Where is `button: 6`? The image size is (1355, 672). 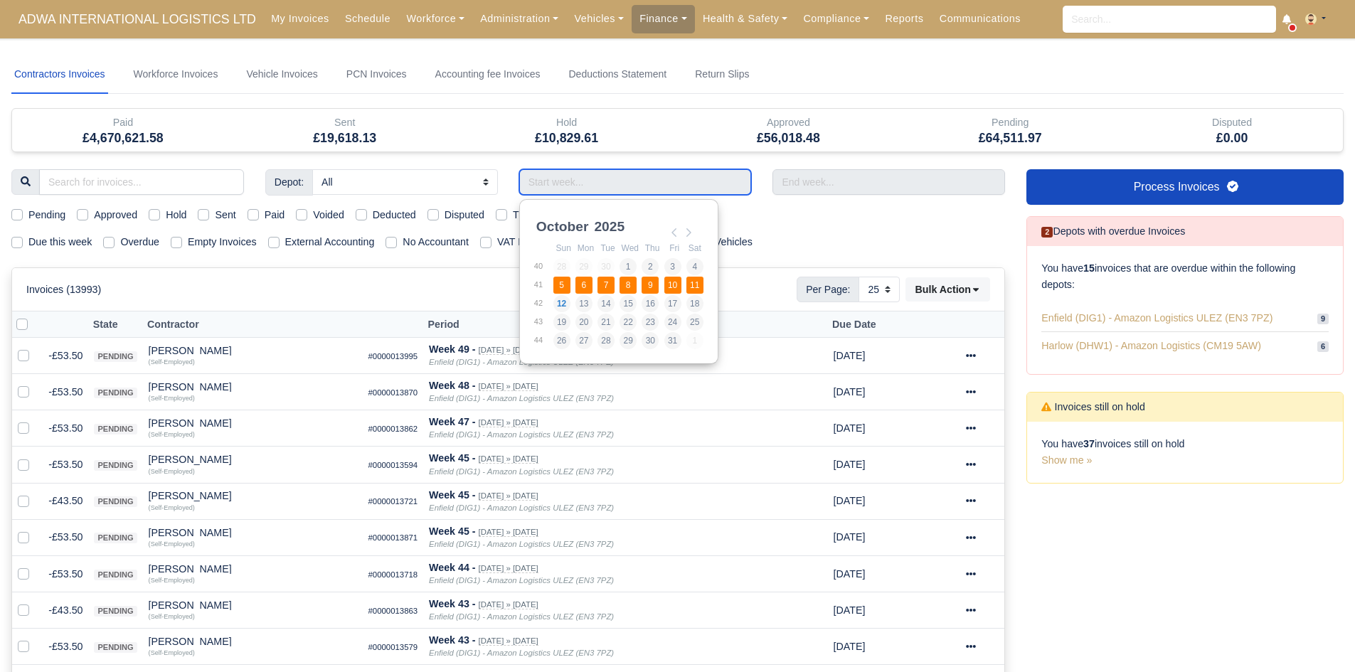
button: 6 is located at coordinates (584, 285).